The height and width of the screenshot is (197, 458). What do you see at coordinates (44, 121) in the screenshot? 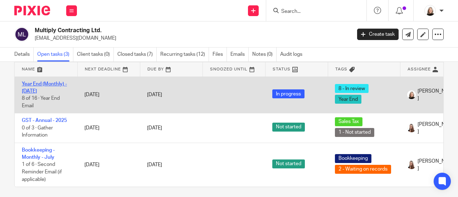
I see `a: GST - Annual - 2025` at bounding box center [44, 121].